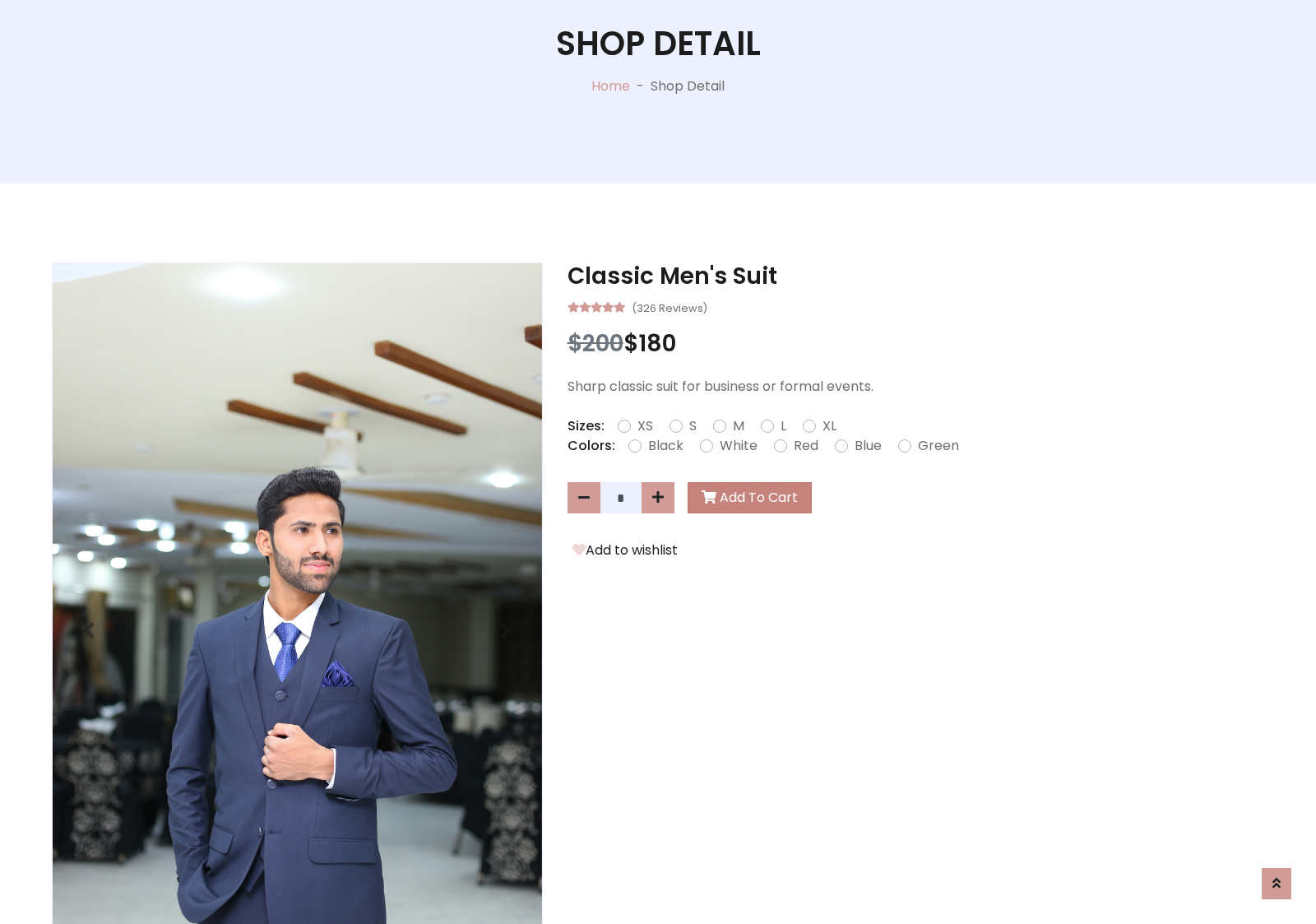 This screenshot has height=924, width=1316. What do you see at coordinates (692, 427) in the screenshot?
I see `label: S` at bounding box center [692, 427].